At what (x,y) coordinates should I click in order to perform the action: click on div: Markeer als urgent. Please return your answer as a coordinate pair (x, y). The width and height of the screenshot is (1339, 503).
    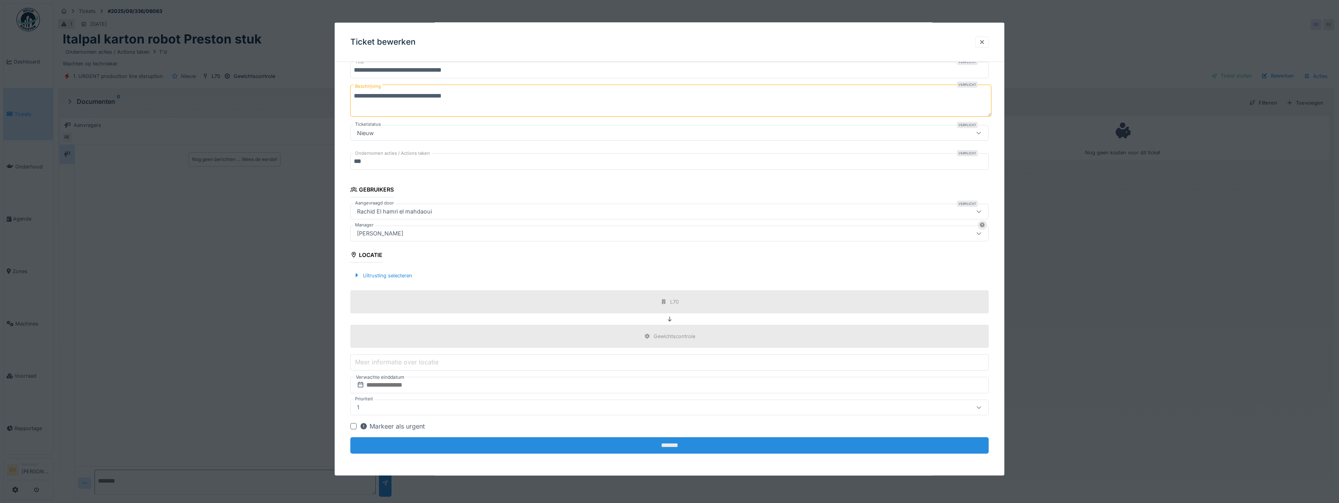
    Looking at the image, I should click on (392, 426).